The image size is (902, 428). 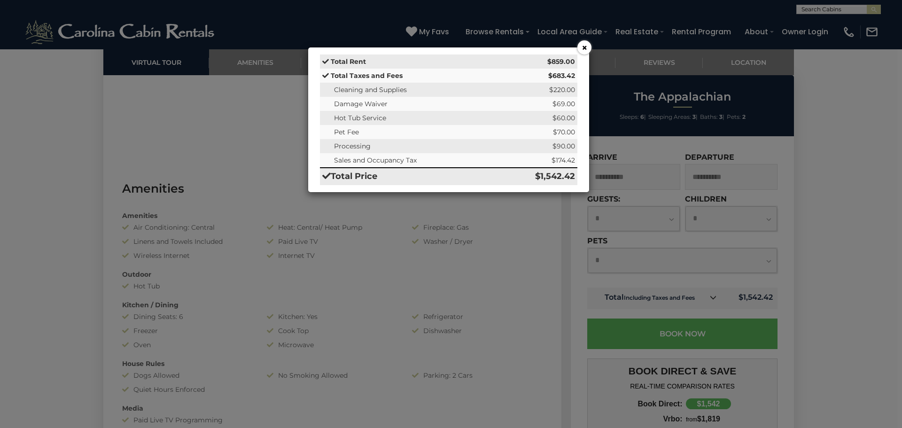 What do you see at coordinates (352, 146) in the screenshot?
I see `span: Processing` at bounding box center [352, 146].